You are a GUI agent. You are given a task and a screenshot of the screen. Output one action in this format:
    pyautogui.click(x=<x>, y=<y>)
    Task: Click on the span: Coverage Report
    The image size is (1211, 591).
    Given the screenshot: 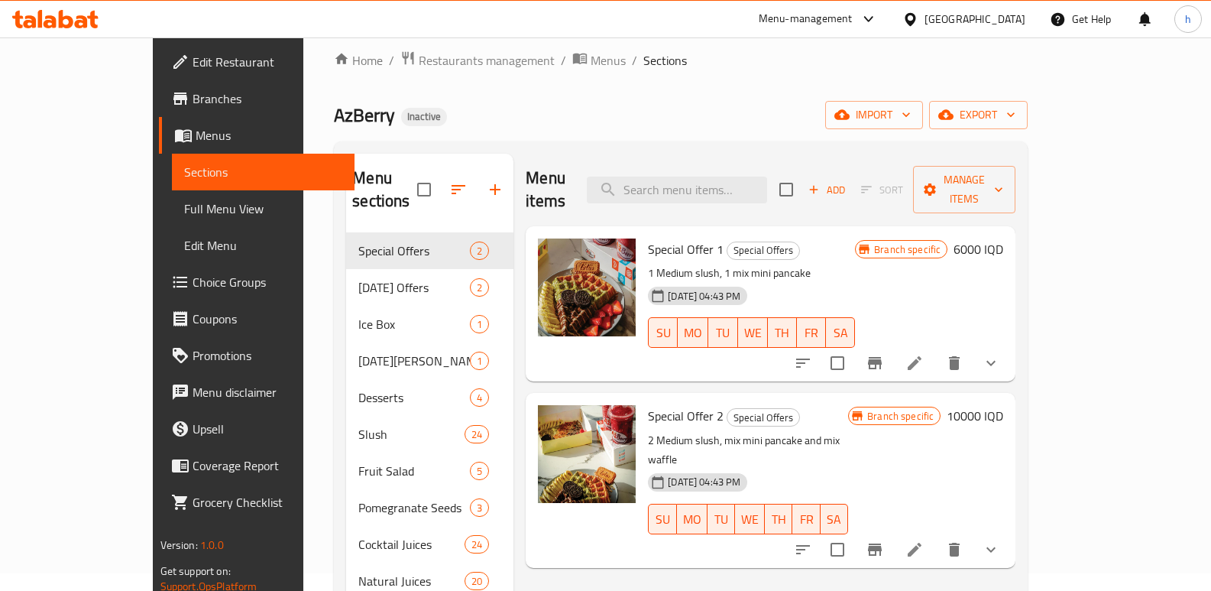 What is the action you would take?
    pyautogui.click(x=267, y=465)
    